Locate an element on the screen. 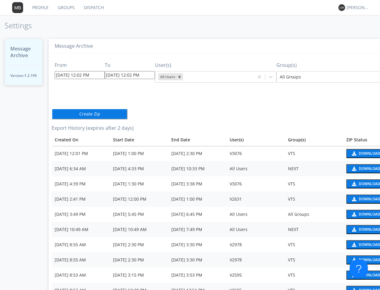 This screenshot has height=290, width=380. h3: From is located at coordinates (80, 65).